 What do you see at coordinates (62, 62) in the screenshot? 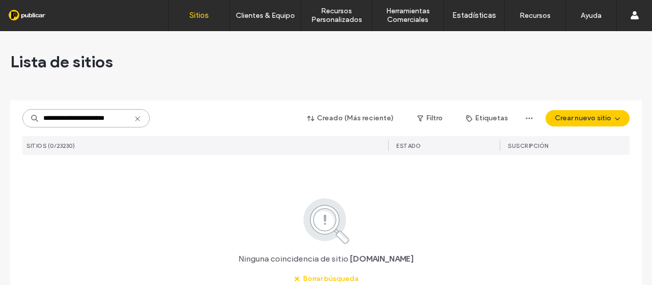
I see `span: Lista de sitios` at bounding box center [62, 62].